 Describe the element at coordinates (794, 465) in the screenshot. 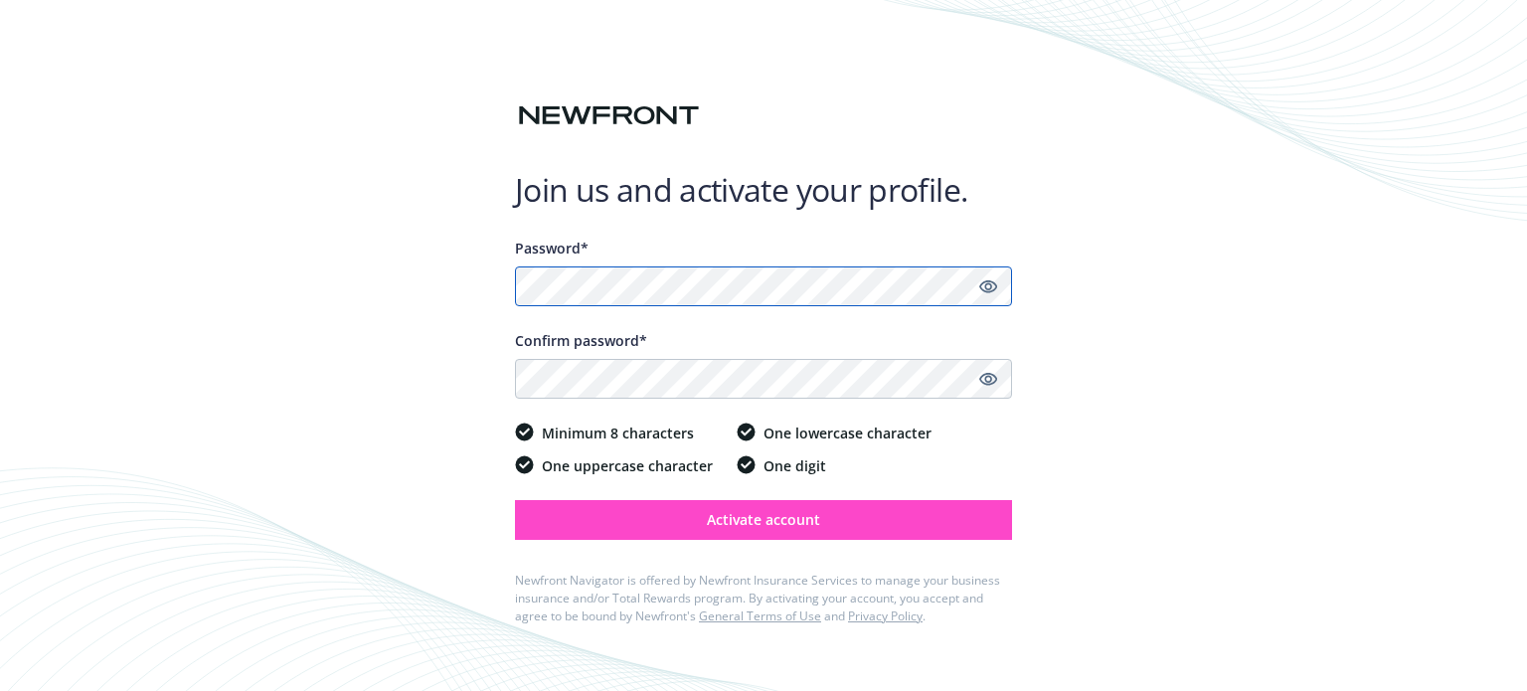

I see `span: One digit` at that location.